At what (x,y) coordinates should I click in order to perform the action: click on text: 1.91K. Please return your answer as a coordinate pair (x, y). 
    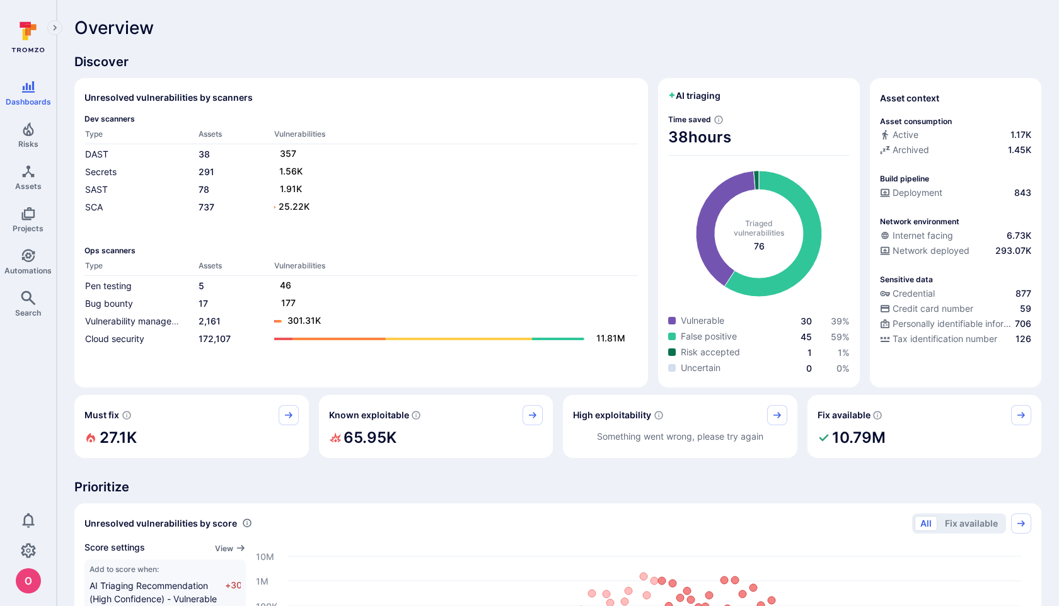
    Looking at the image, I should click on (291, 188).